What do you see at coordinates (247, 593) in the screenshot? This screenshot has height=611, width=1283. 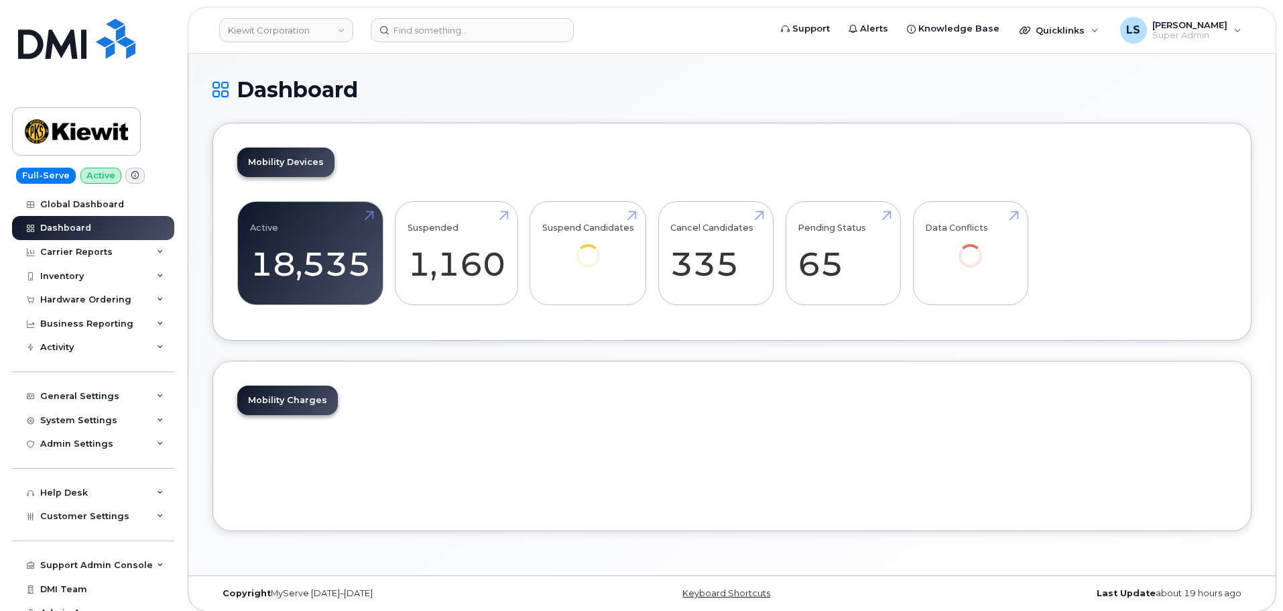 I see `strong: Copyright` at bounding box center [247, 593].